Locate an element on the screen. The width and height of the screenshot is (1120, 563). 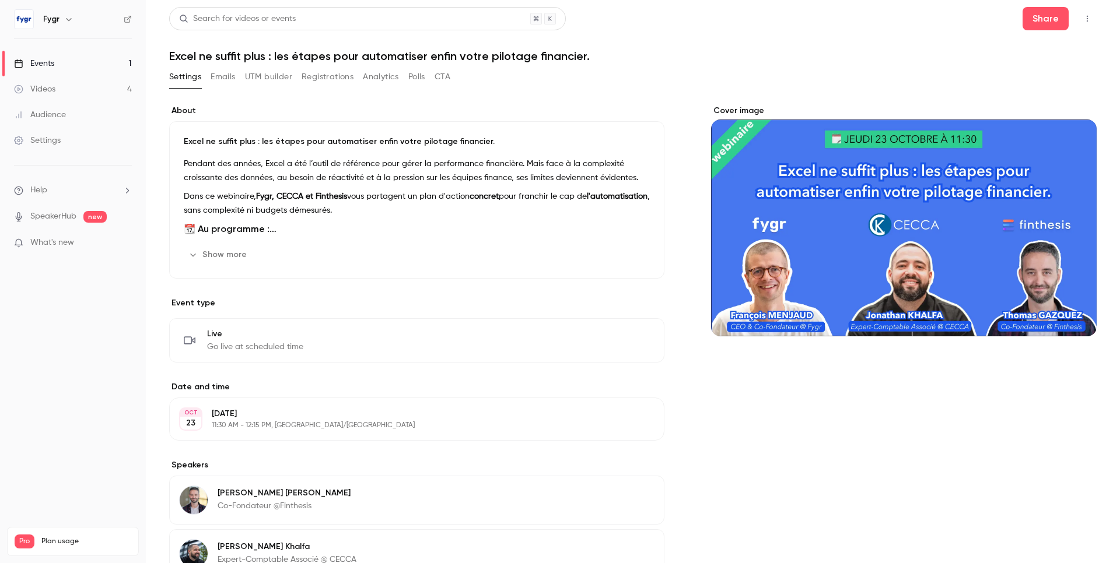
h6: Fygr is located at coordinates (51, 19).